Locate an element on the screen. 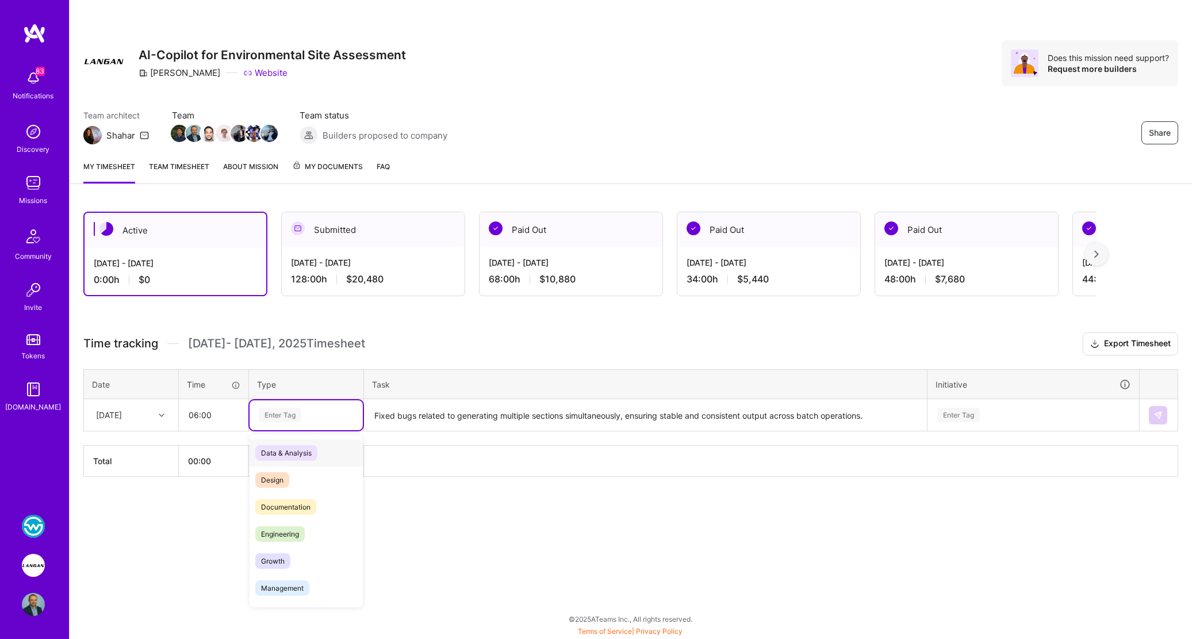 This screenshot has width=1192, height=639. div: Submitted is located at coordinates (373, 229).